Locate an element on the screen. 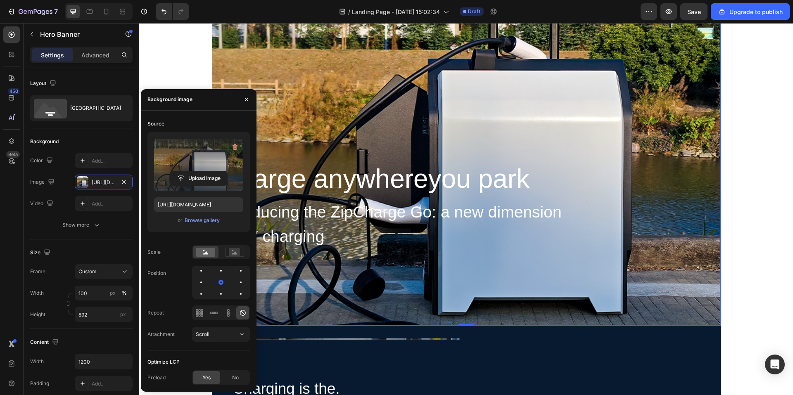 The height and width of the screenshot is (395, 793). div: Background image is located at coordinates (170, 100).